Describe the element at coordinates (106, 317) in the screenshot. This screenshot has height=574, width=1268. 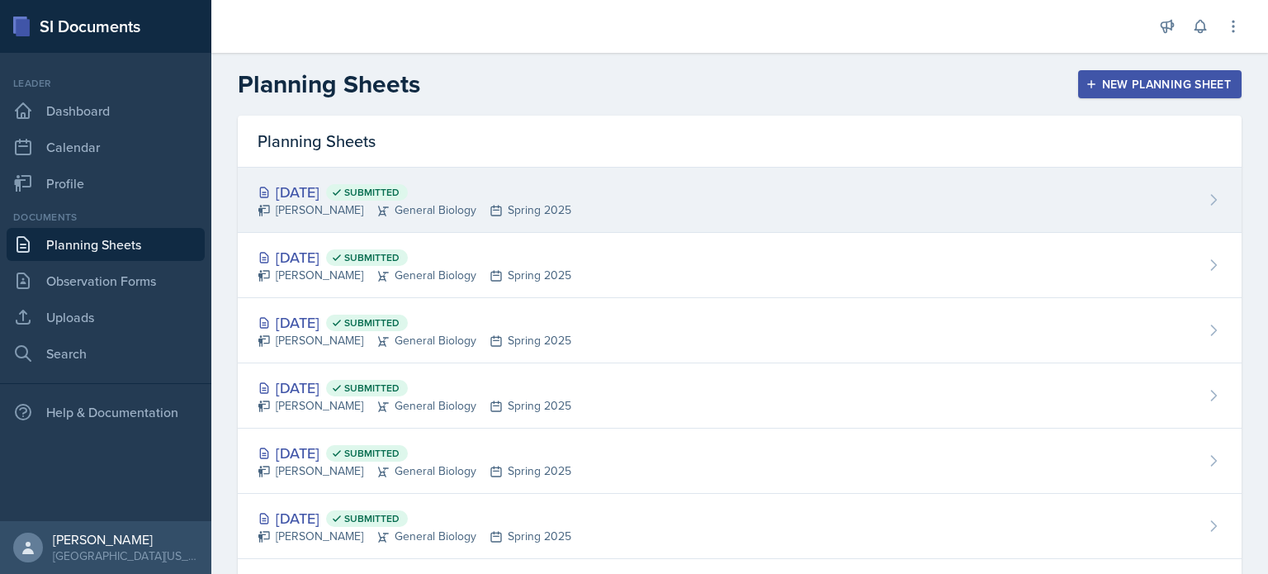
I see `a: Uploads` at that location.